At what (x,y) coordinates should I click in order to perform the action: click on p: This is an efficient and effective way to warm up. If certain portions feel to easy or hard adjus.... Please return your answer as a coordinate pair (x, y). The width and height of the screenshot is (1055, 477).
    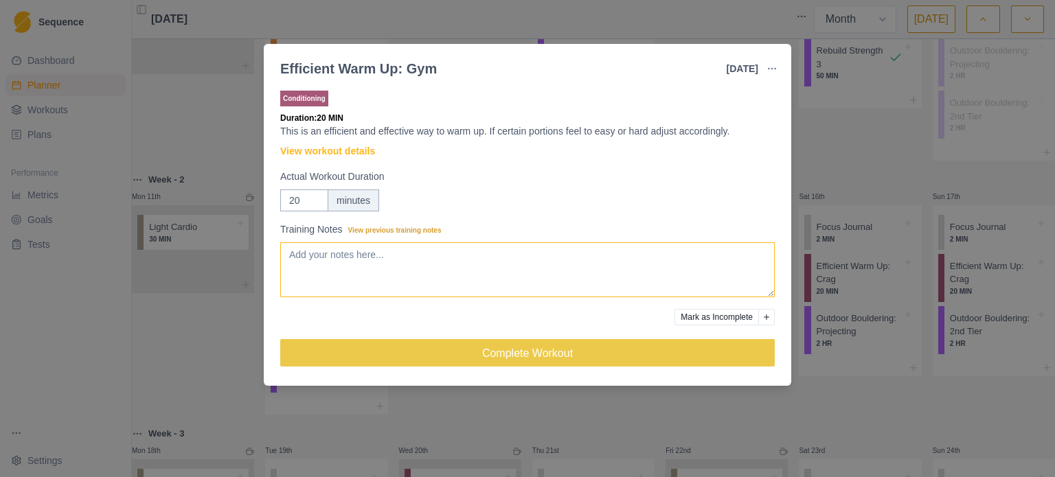
    Looking at the image, I should click on (527, 131).